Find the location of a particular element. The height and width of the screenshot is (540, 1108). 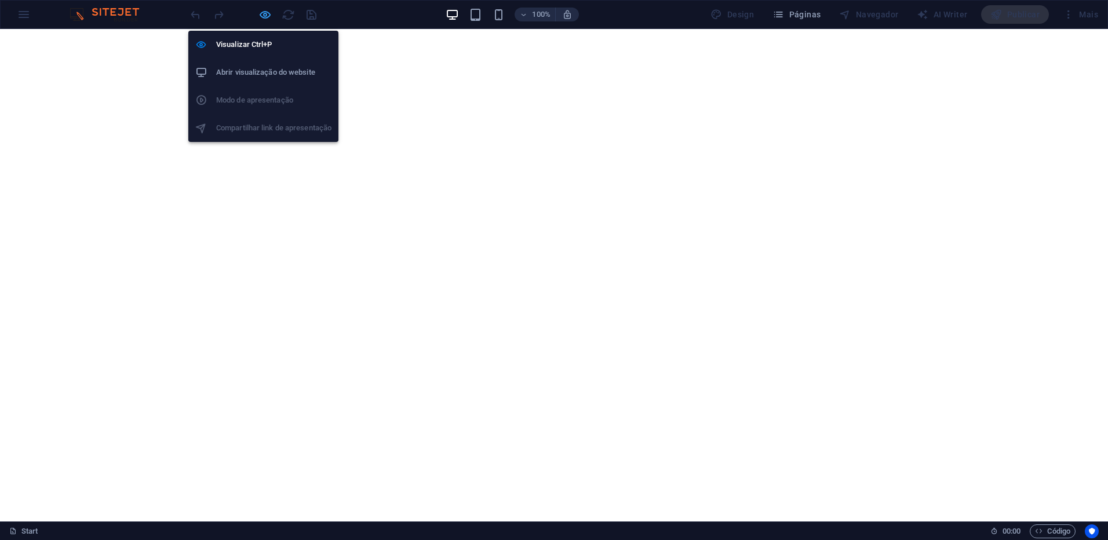

i: Ao redimensionar, ajusta automaticamente o nível de zoom para caber no dispositivo escolhido. is located at coordinates (567, 14).